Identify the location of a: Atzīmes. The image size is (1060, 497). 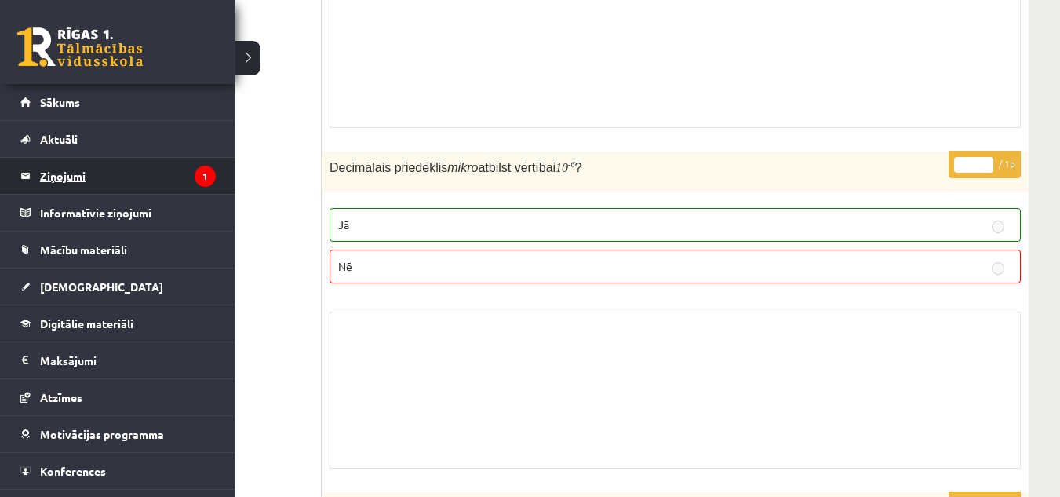
(118, 397).